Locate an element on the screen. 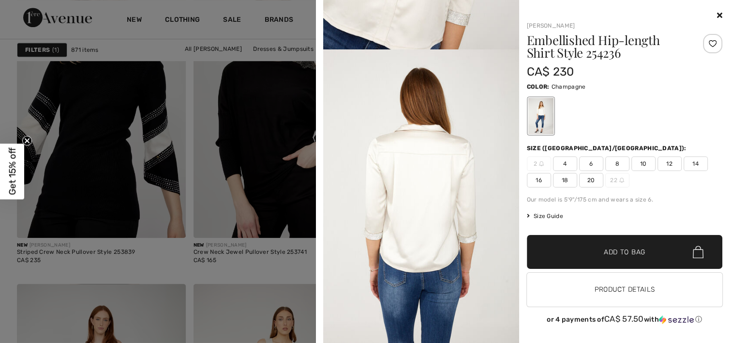  span: 14 is located at coordinates (696, 164).